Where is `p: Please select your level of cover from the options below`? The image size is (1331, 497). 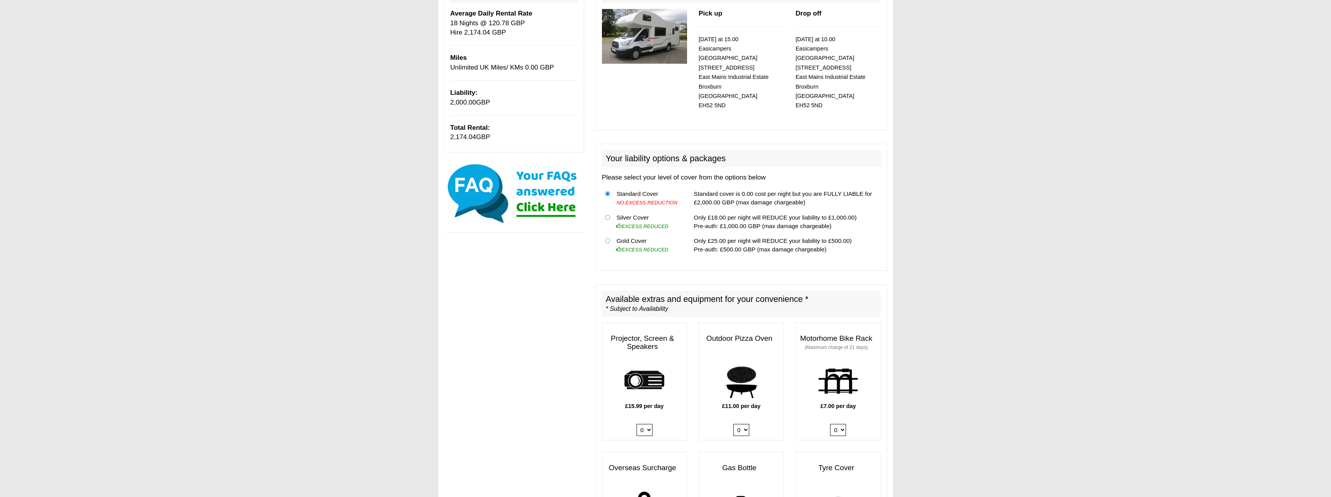 p: Please select your level of cover from the options below is located at coordinates (742, 178).